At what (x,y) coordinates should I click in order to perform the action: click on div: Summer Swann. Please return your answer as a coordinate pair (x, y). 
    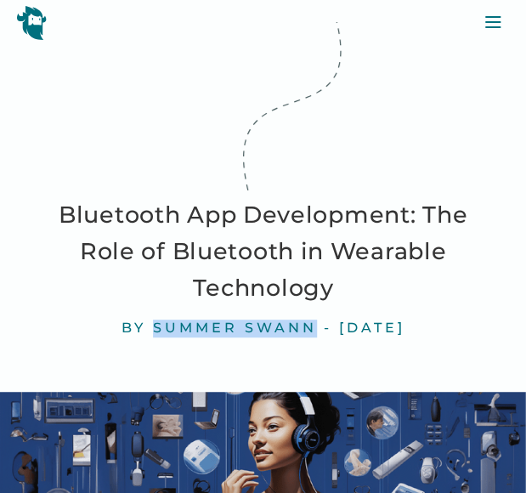
    Looking at the image, I should click on (234, 328).